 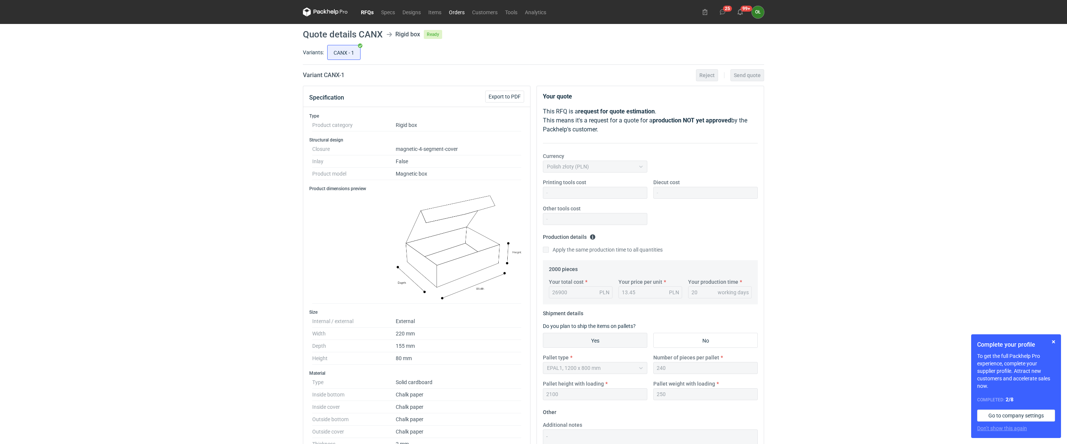 I want to click on strong: request for quote estimation, so click(x=616, y=111).